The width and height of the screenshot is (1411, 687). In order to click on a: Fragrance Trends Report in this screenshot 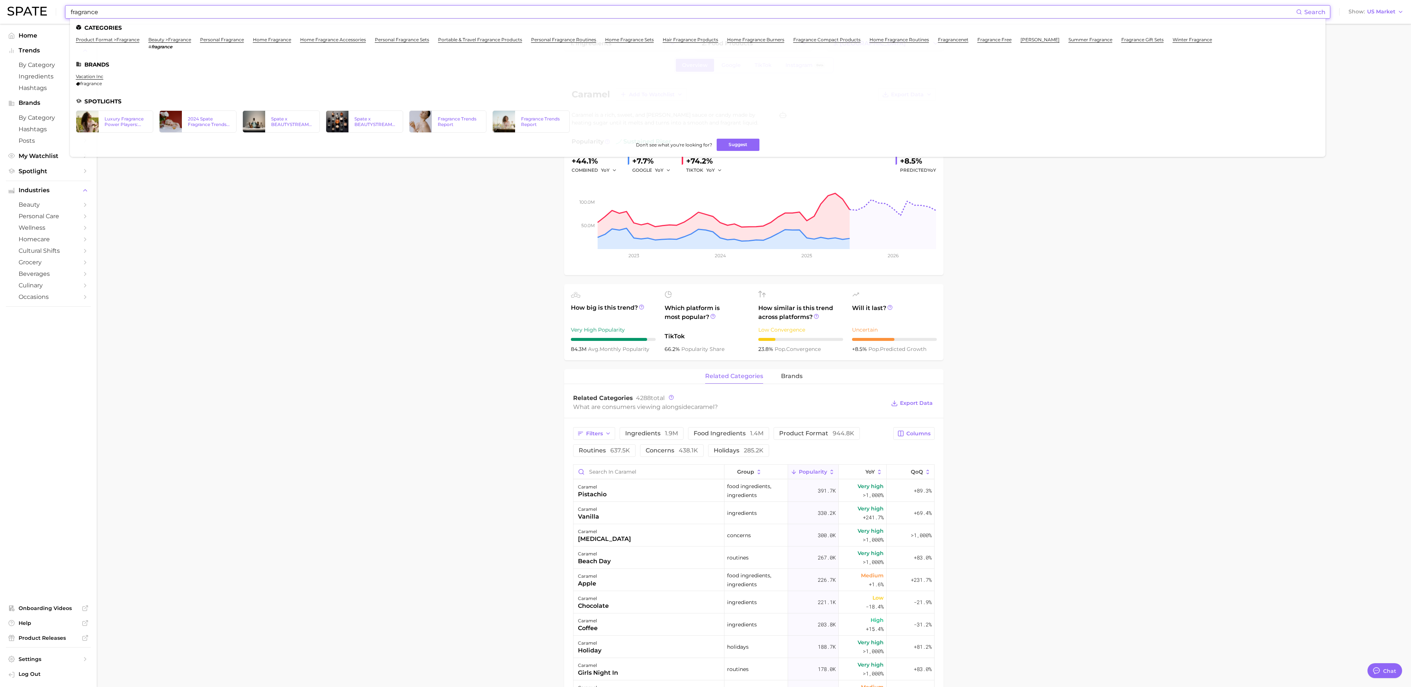, I will do `click(448, 122)`.